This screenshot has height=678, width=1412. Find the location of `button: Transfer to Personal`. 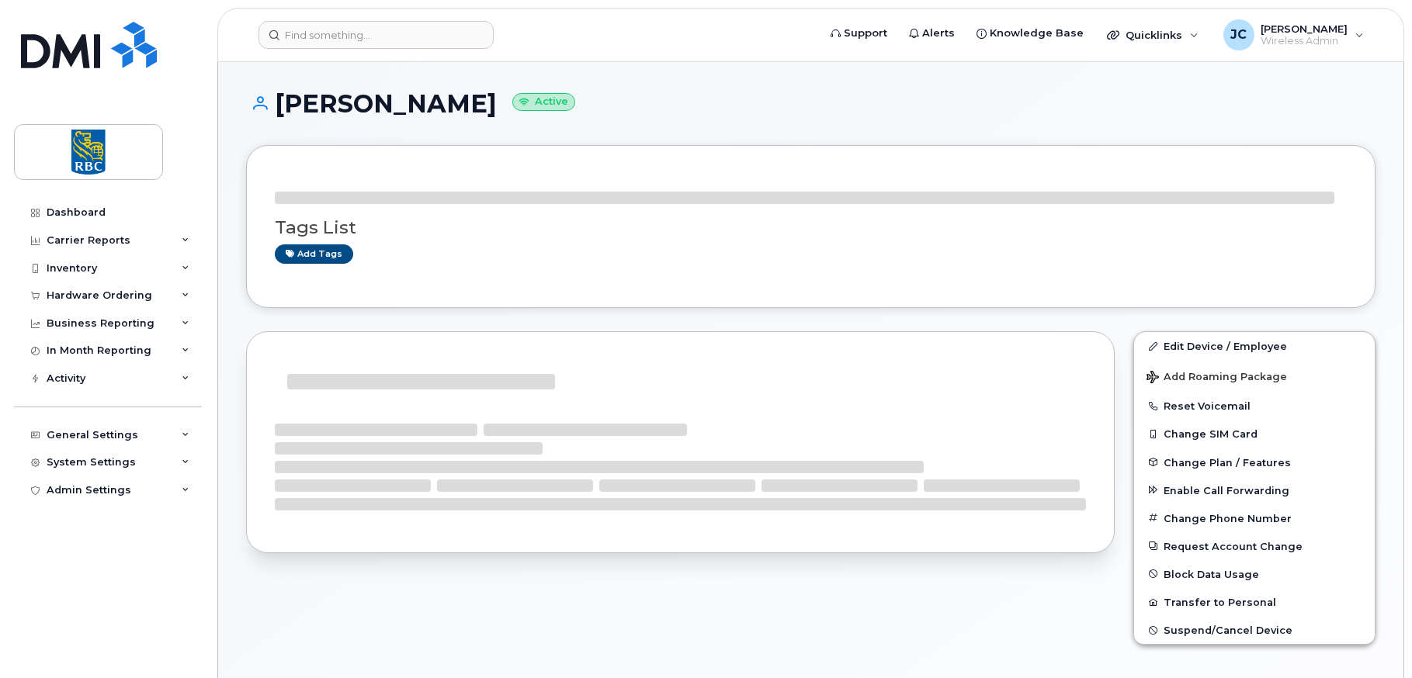

button: Transfer to Personal is located at coordinates (1254, 602).